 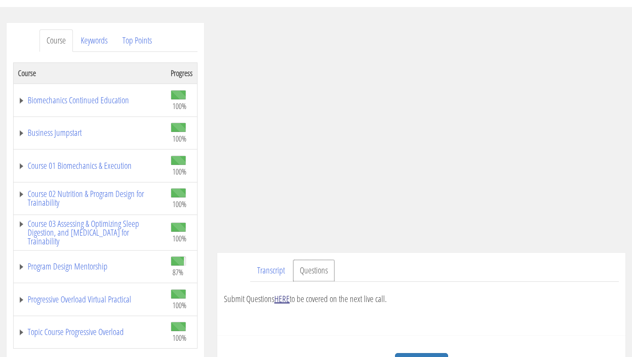 I want to click on a: Course 02 Nutrition & Program Design for Trainability, so click(x=90, y=198).